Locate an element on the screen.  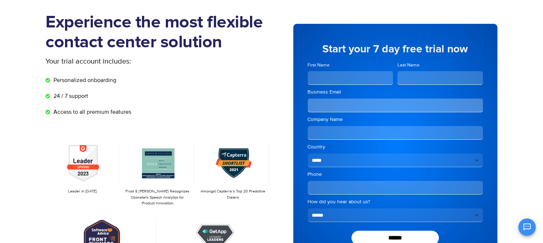
label: How did you hear about us? is located at coordinates (396, 202).